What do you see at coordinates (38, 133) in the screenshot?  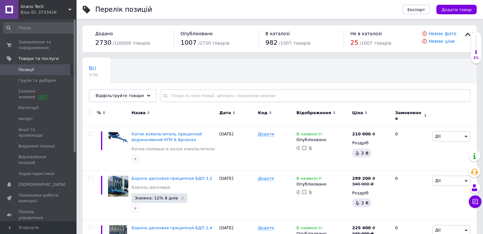 I see `span: Акції та промокоди` at bounding box center [38, 133].